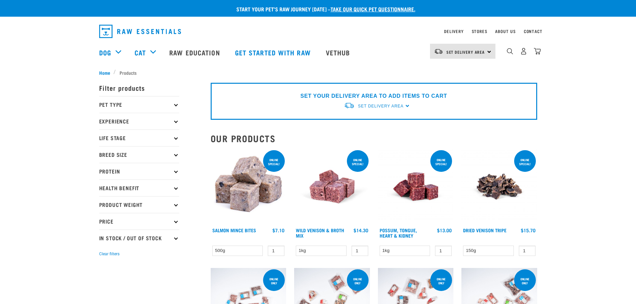  I want to click on a: Vethub, so click(339, 52).